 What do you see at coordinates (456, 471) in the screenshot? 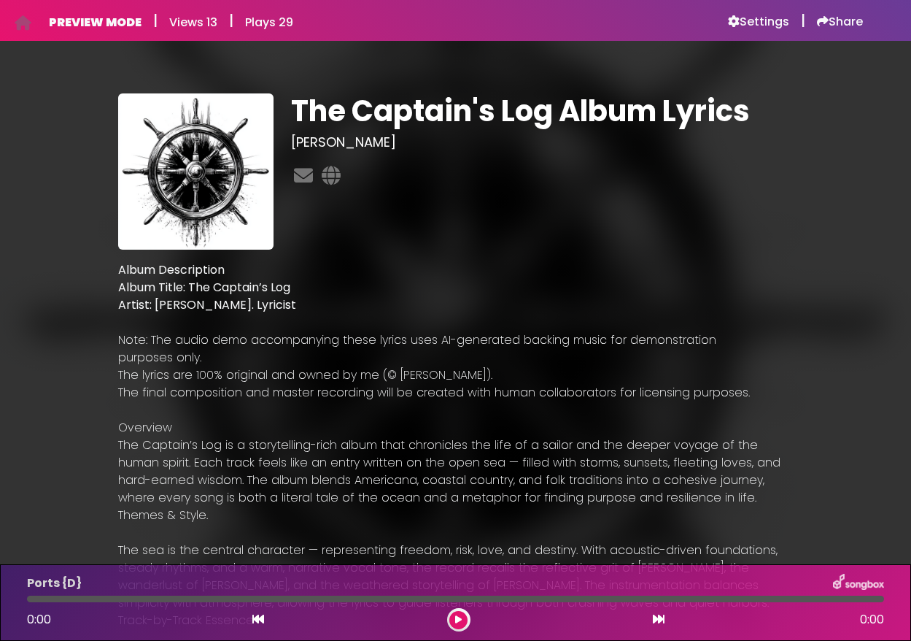
I see `p: The Captain’s Log is a storytelling-rich album that chronicles the life of a sailor and the deepe...` at bounding box center [456, 471].